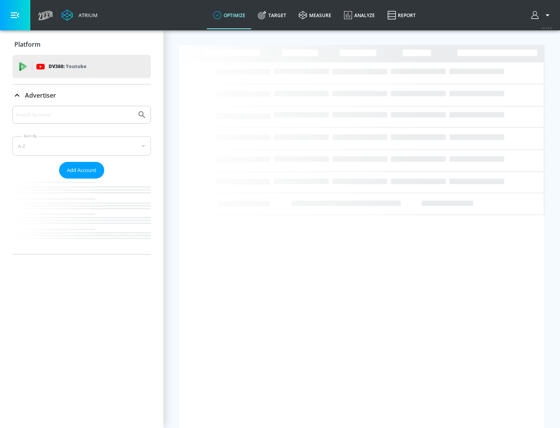  I want to click on a: optimize, so click(229, 15).